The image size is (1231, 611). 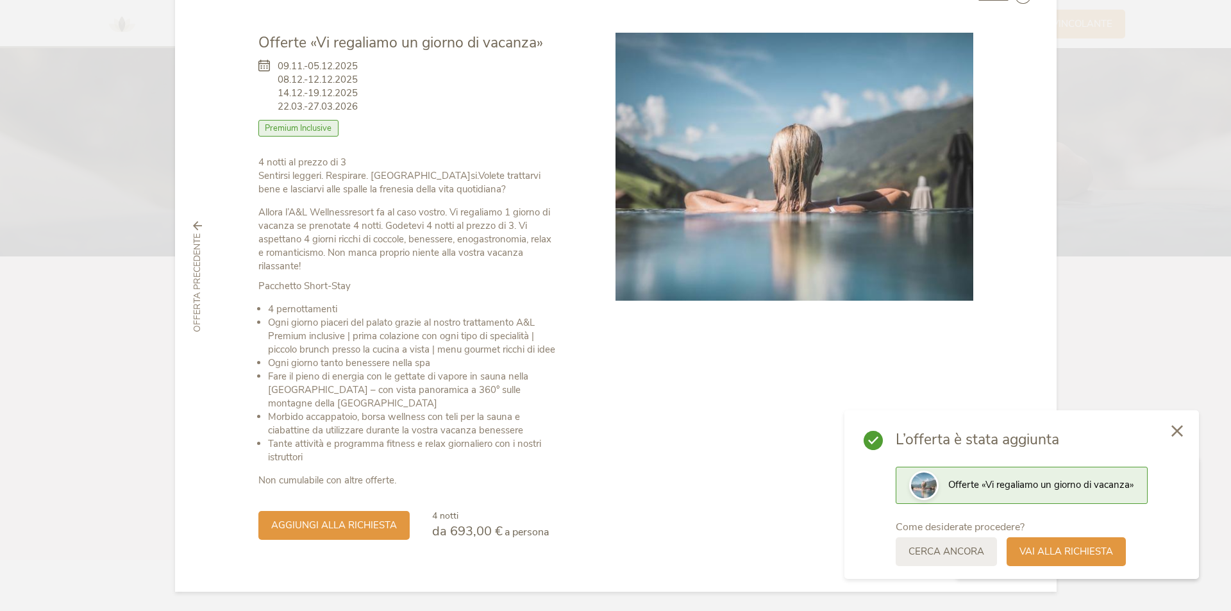 What do you see at coordinates (946, 551) in the screenshot?
I see `span: Cerca ancora` at bounding box center [946, 551].